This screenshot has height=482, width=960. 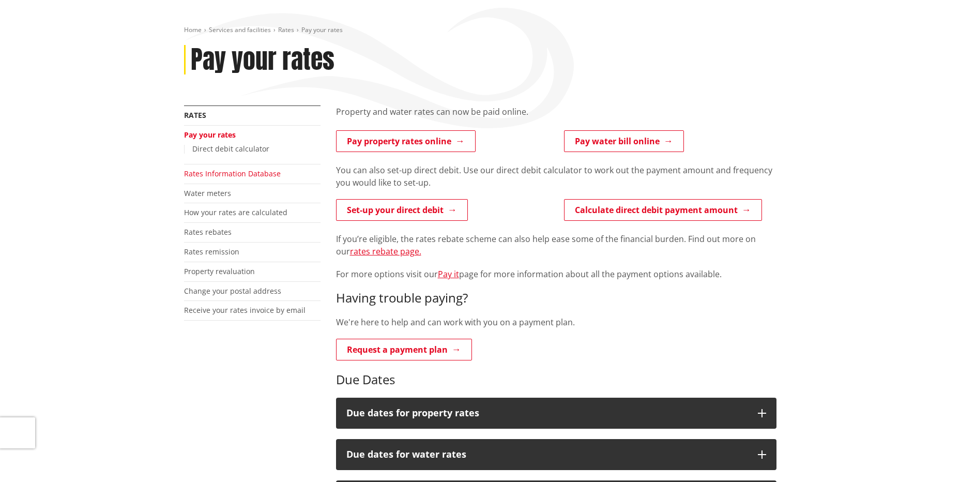 What do you see at coordinates (322, 29) in the screenshot?
I see `span: Pay your rates` at bounding box center [322, 29].